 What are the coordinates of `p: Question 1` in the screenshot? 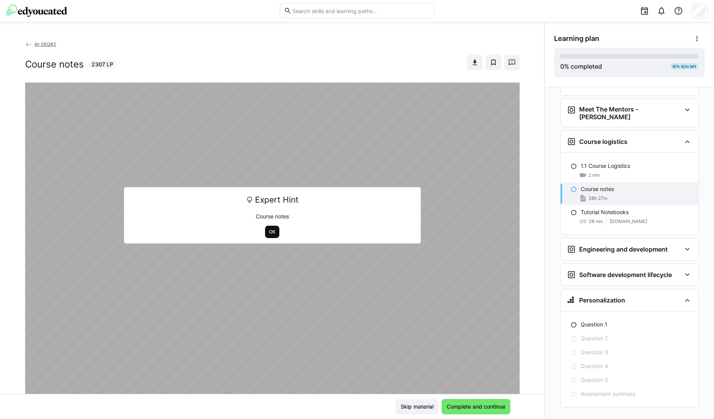 It's located at (594, 325).